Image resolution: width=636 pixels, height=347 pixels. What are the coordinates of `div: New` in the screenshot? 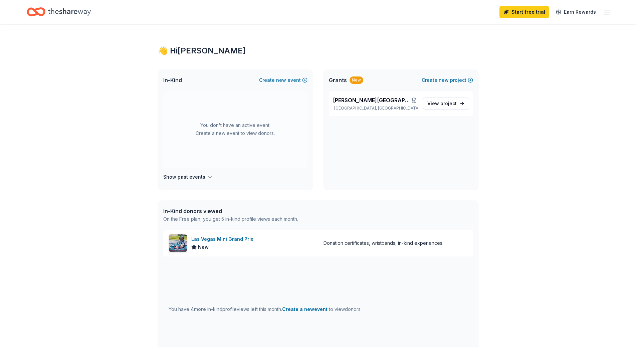 It's located at (356, 80).